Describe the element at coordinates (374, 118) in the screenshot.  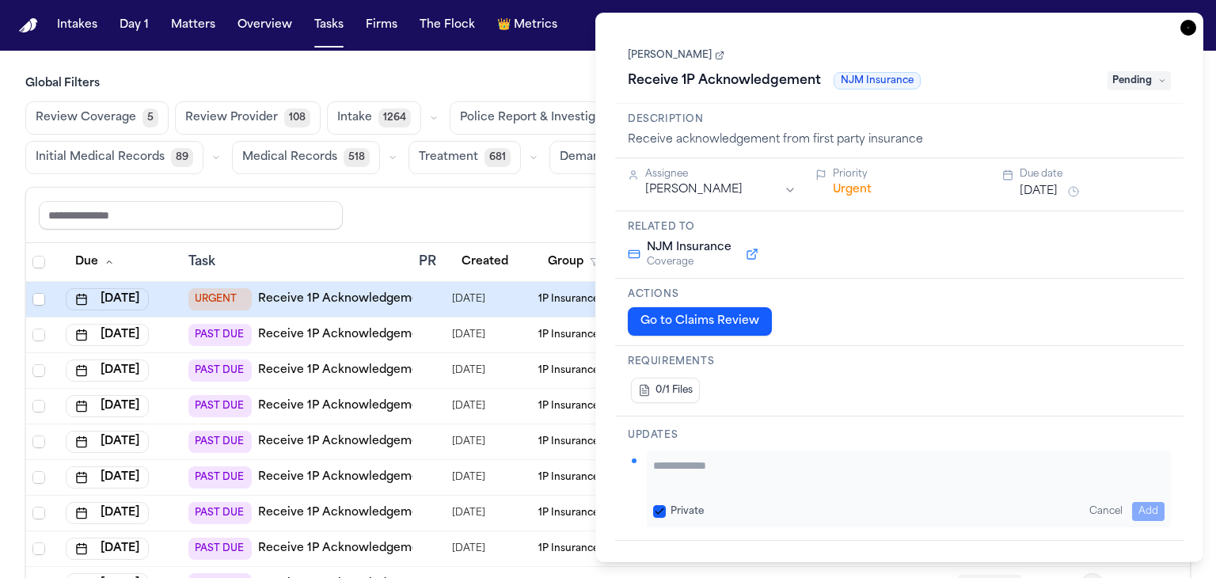
I see `button: Intake1264` at that location.